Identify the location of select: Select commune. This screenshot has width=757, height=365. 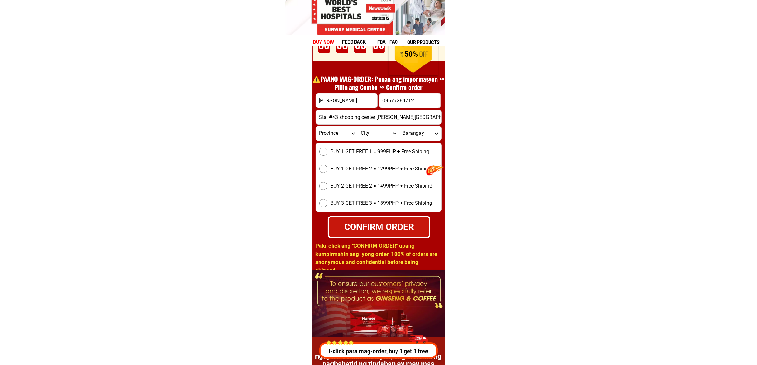
(420, 133).